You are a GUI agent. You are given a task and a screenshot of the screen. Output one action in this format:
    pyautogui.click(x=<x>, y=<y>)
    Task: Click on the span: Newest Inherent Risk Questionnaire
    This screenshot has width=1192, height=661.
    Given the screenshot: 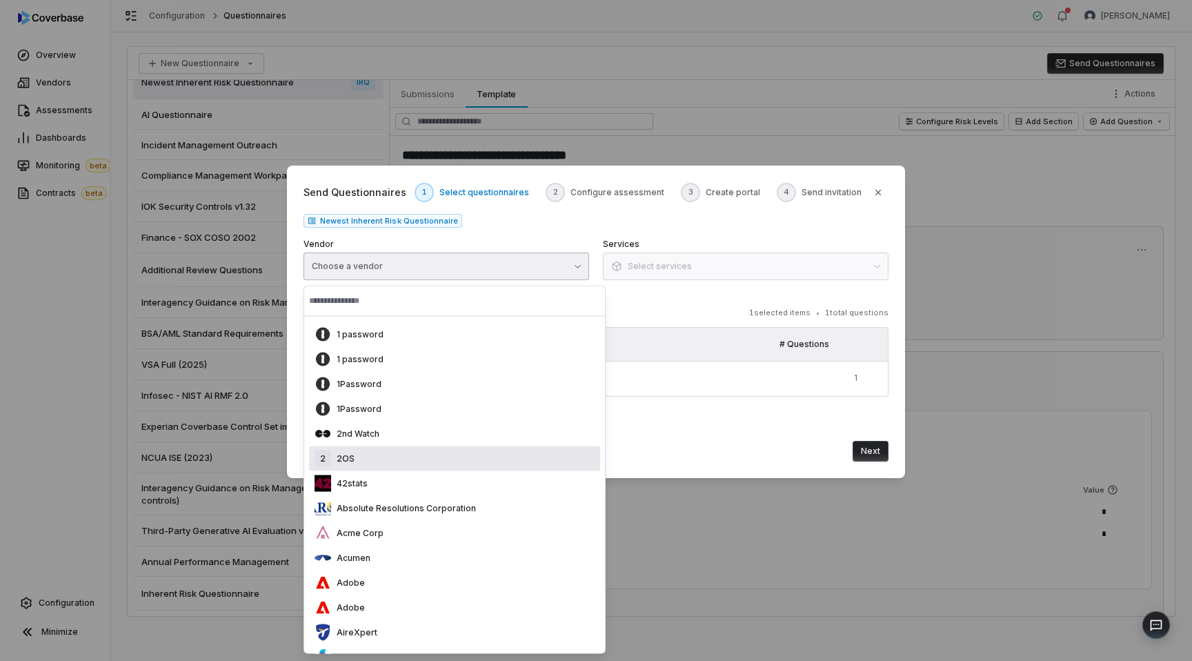 What is the action you would take?
    pyautogui.click(x=389, y=221)
    